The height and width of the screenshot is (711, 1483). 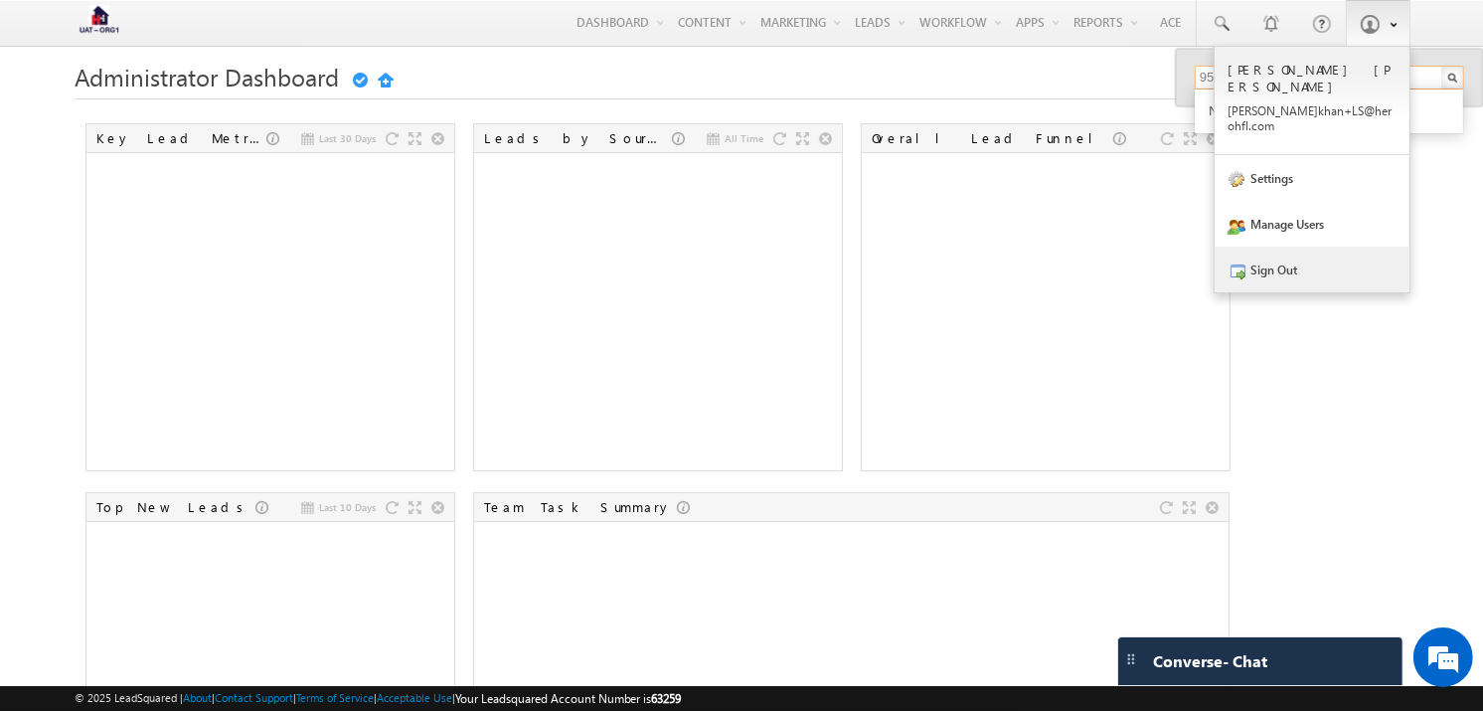 What do you see at coordinates (1131, 659) in the screenshot?
I see `img: carter-drag` at bounding box center [1131, 659].